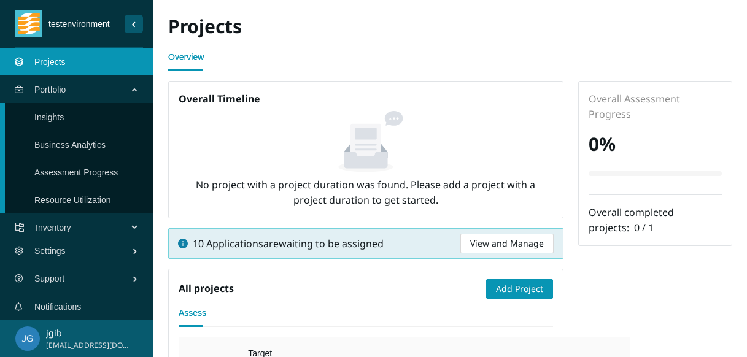 This screenshot has width=747, height=357. Describe the element at coordinates (206, 288) in the screenshot. I see `h5: All projects` at that location.